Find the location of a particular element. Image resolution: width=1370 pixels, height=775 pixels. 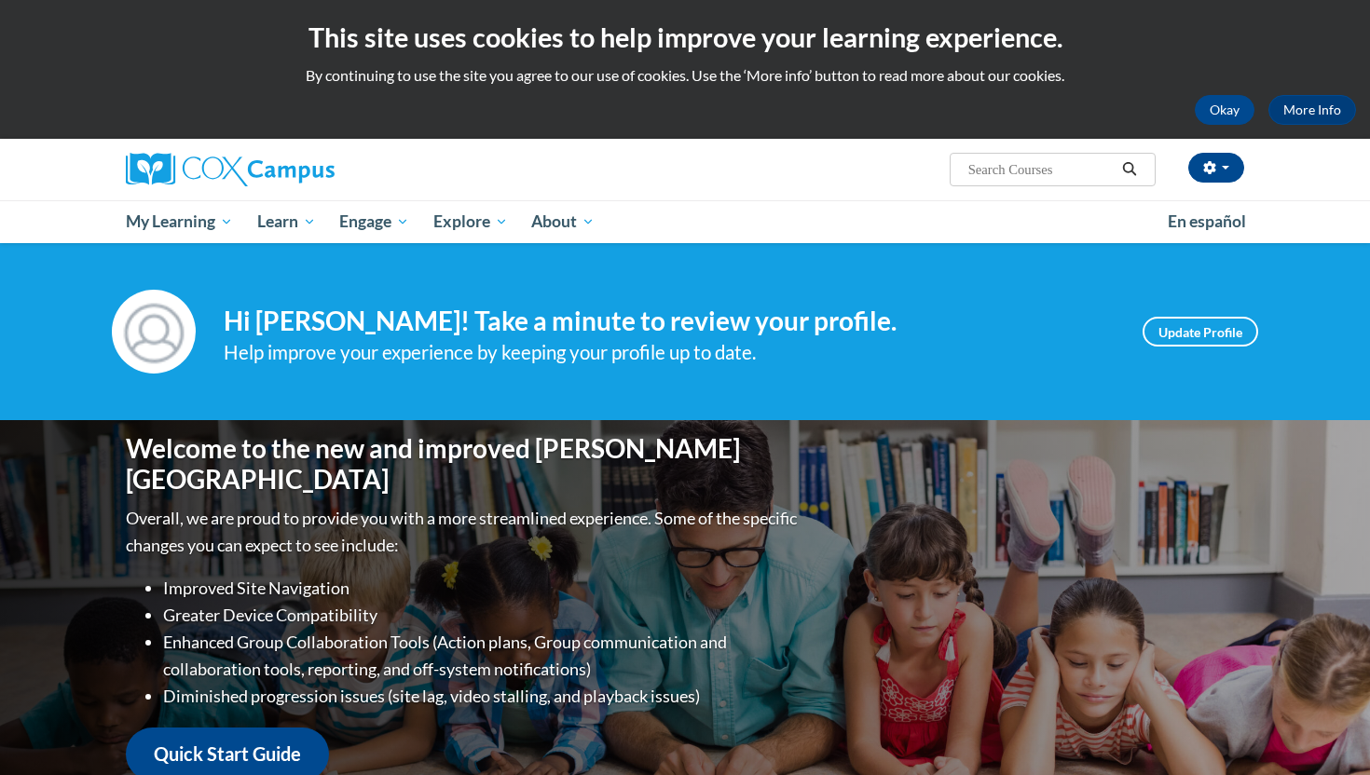

img: Cox Campus is located at coordinates (230, 170).